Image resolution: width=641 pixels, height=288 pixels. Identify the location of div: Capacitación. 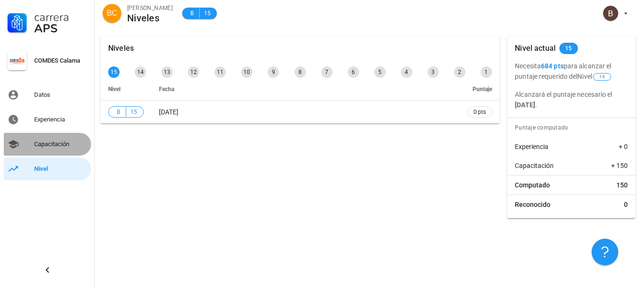
(61, 144).